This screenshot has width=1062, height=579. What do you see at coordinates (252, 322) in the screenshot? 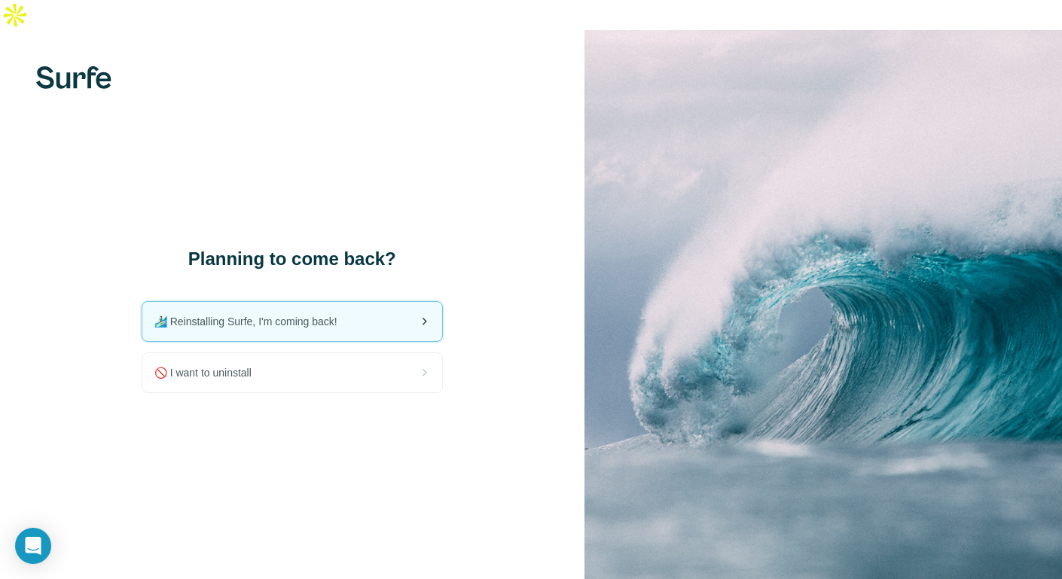
I see `span: 🏄🏻‍♂️ Reinstalling Surfe, I'm coming back!` at bounding box center [252, 322].